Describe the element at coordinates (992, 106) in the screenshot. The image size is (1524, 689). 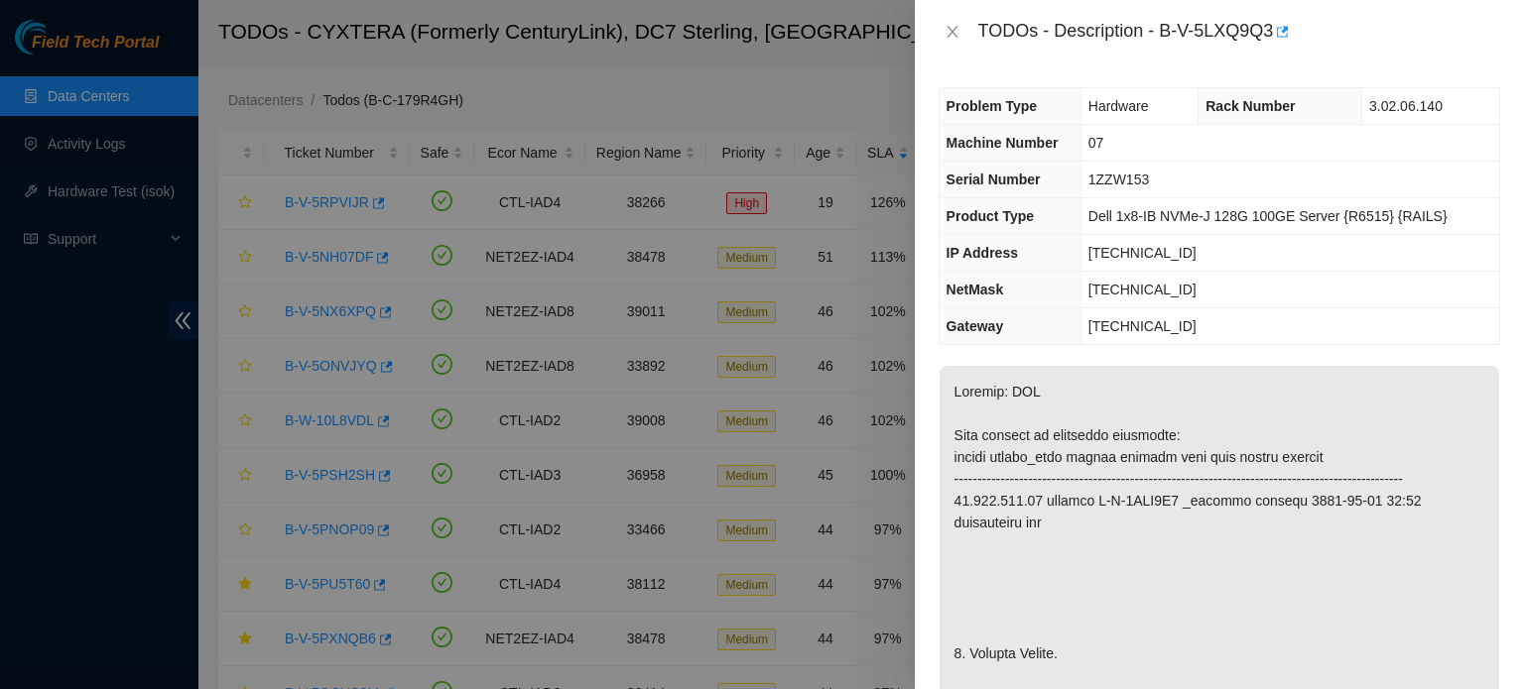
I see `span: Problem Type` at that location.